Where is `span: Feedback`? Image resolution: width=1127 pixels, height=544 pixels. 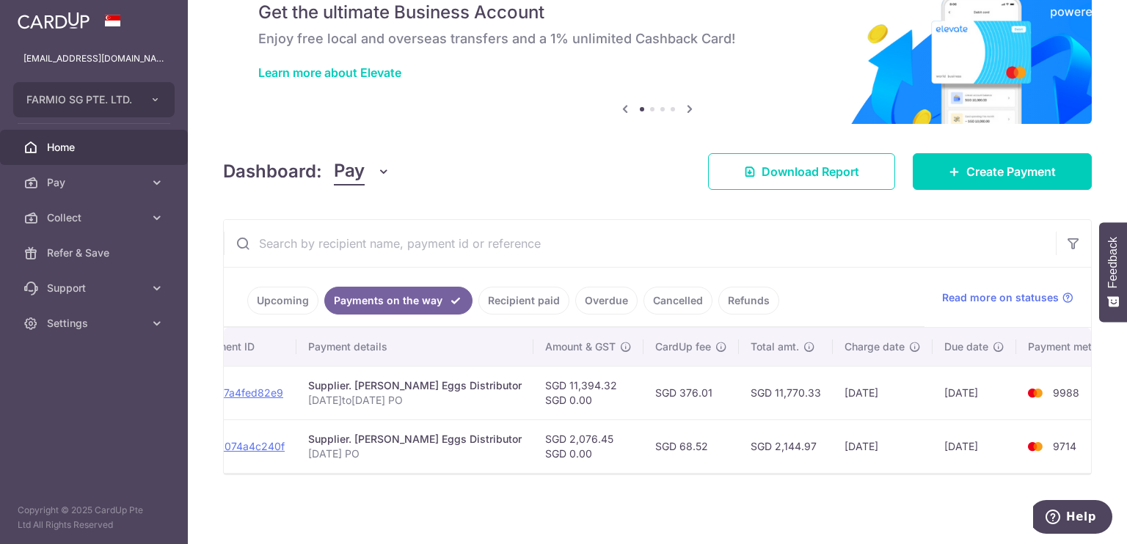 span: Feedback is located at coordinates (1113, 263).